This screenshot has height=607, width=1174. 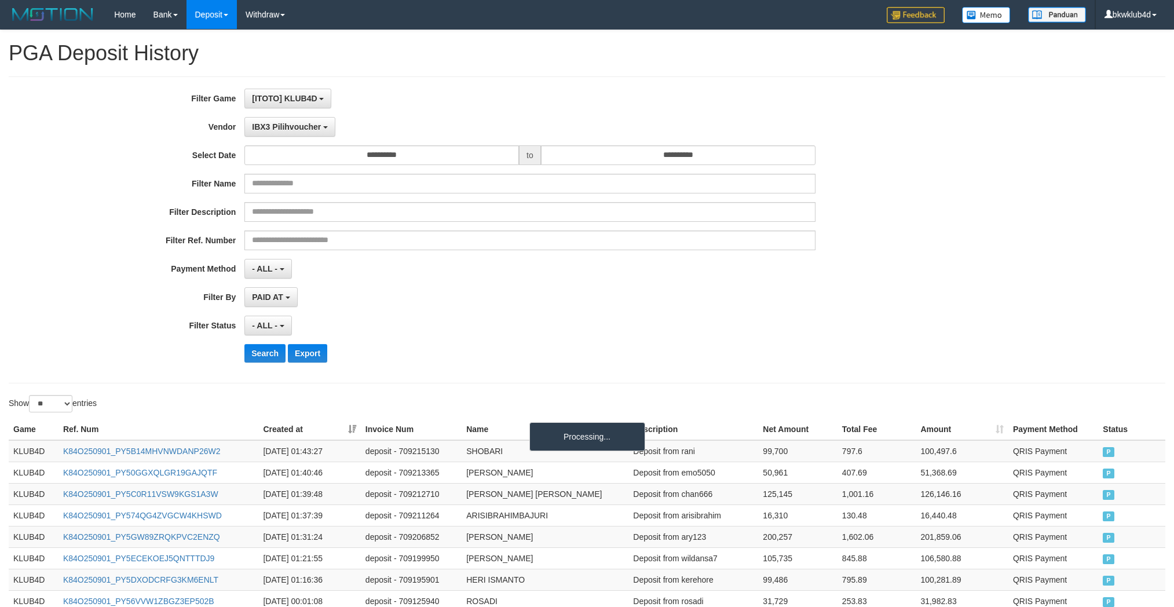 I want to click on th: Invoice Num, so click(x=411, y=429).